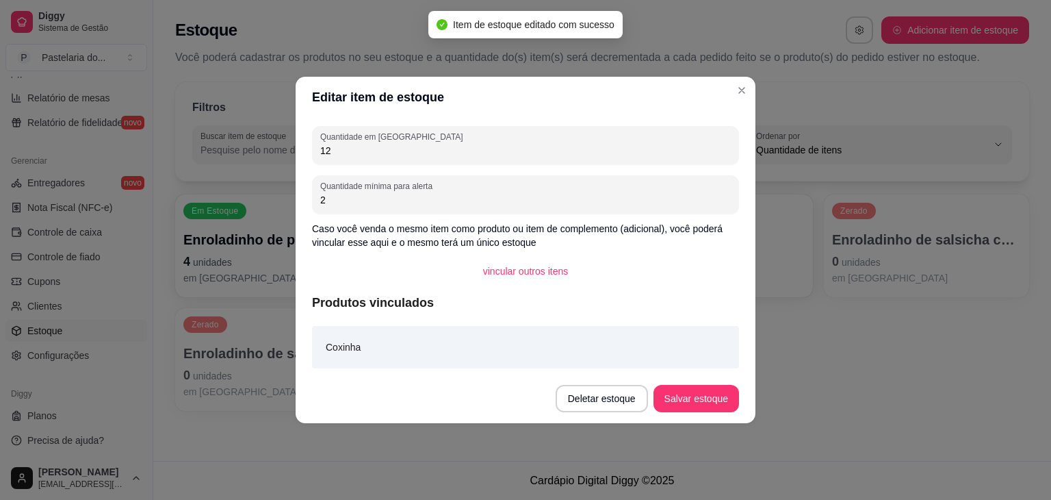  I want to click on span: check-circle, so click(442, 25).